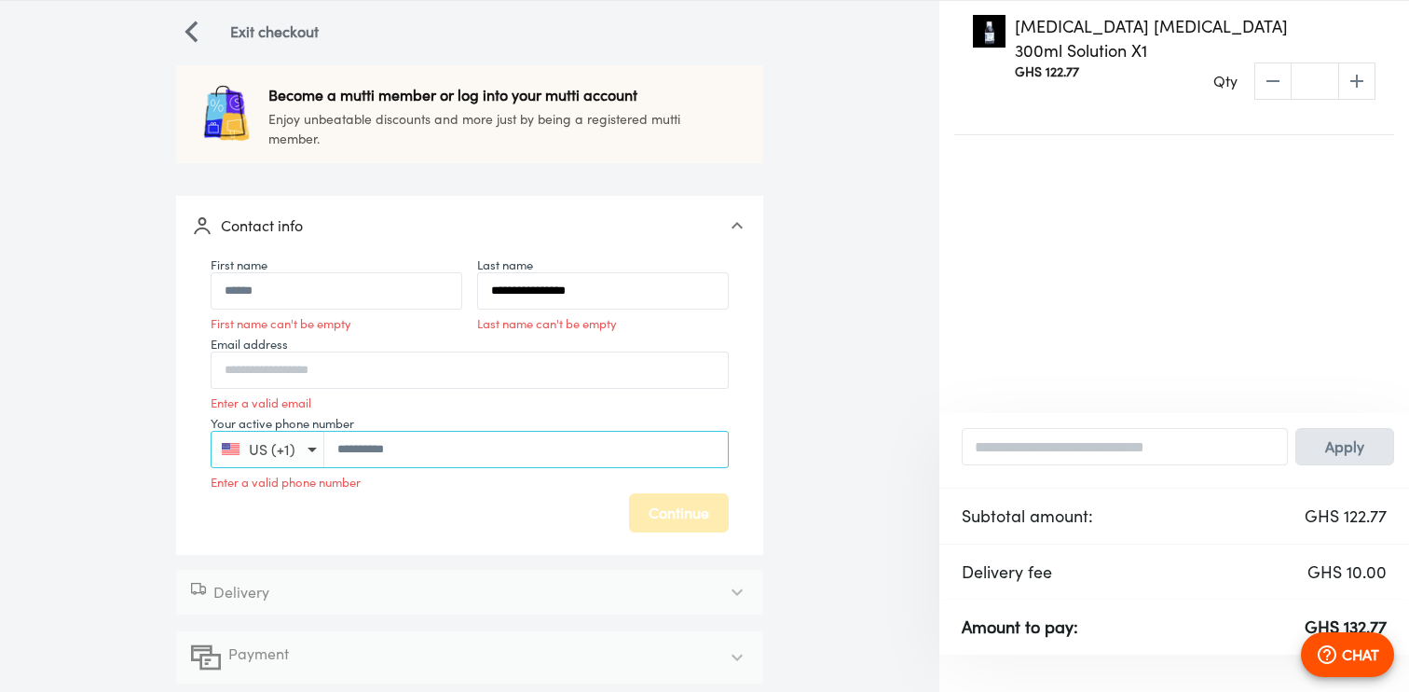 The height and width of the screenshot is (692, 1409). Describe the element at coordinates (1346, 626) in the screenshot. I see `p: GHS 132.77` at that location.